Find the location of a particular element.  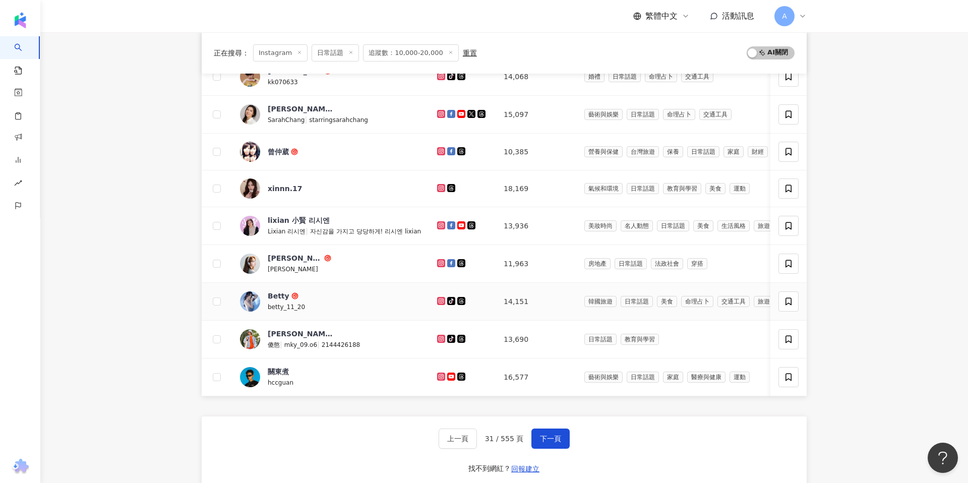

span: 法政社會 is located at coordinates (667, 264).